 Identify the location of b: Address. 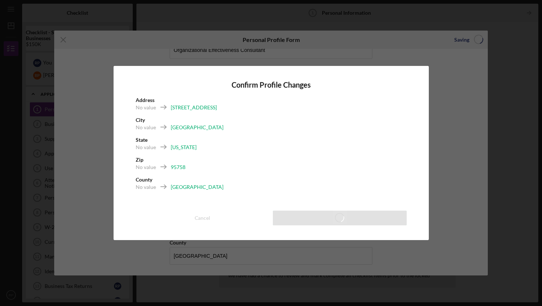
(145, 100).